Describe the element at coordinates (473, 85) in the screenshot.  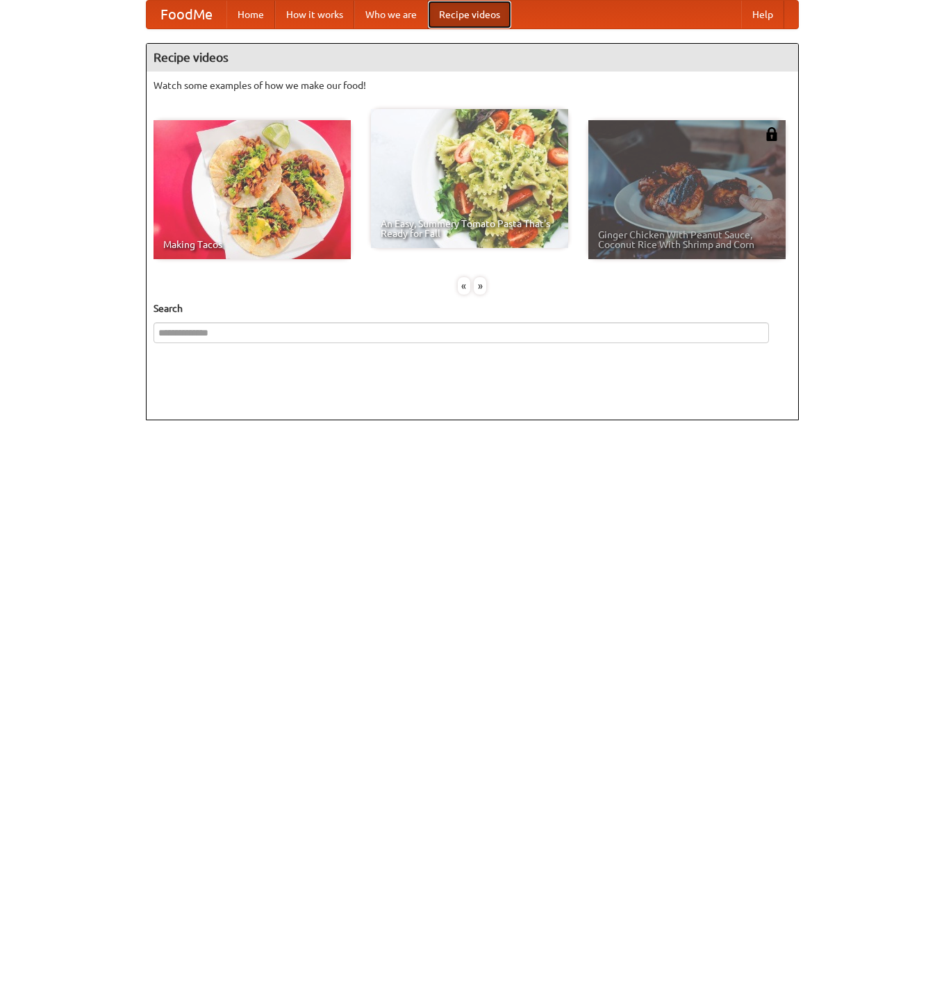
I see `p: Watch some examples of how we make our food!` at that location.